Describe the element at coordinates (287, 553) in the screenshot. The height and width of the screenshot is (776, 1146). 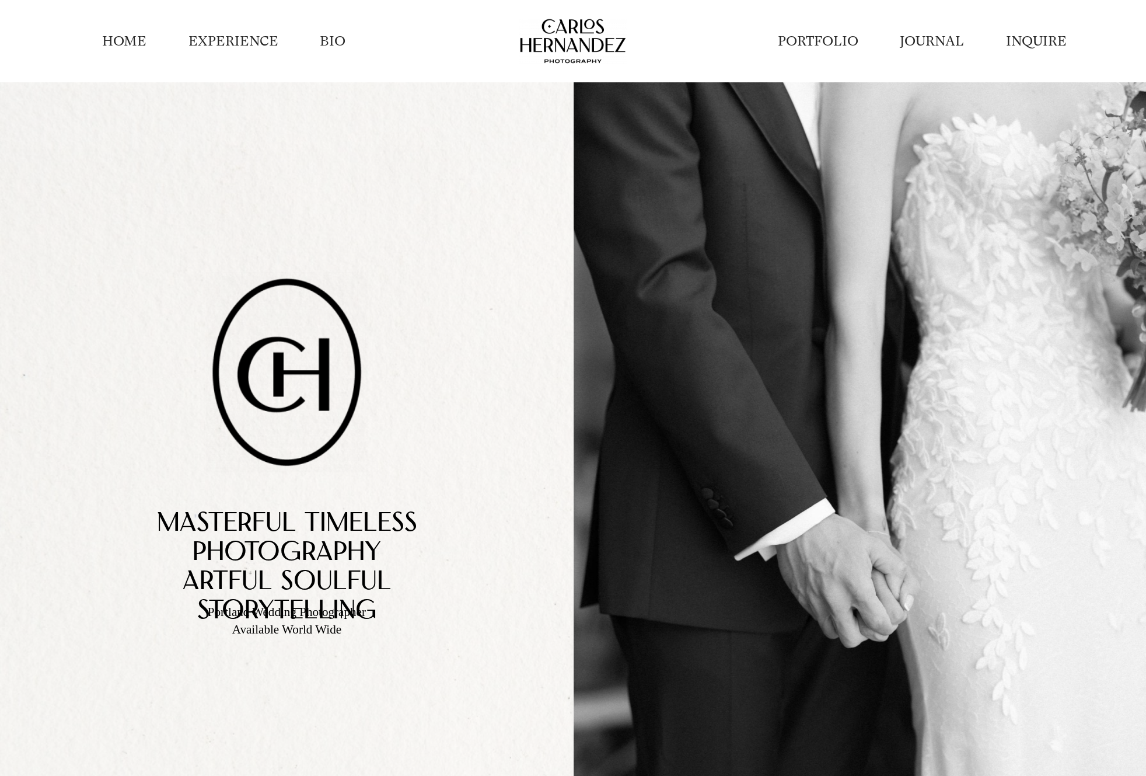
I see `span: PhotoGrAphy` at that location.